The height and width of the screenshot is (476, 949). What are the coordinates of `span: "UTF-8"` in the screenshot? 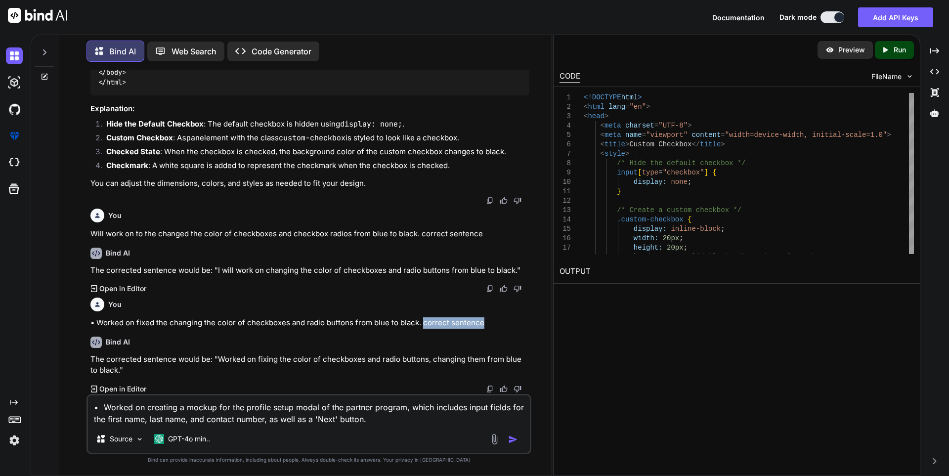 It's located at (673, 126).